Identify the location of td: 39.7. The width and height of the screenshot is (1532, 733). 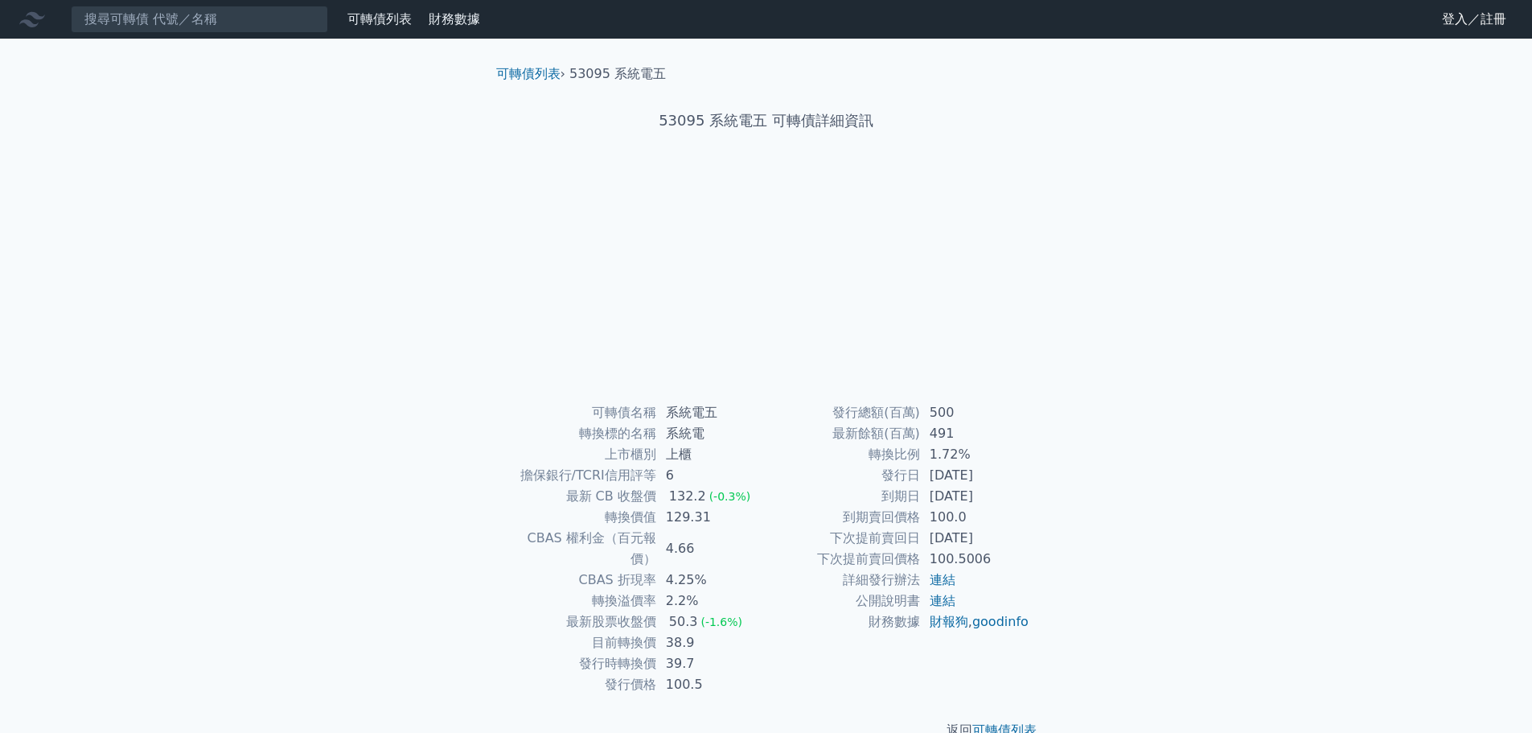
(711, 663).